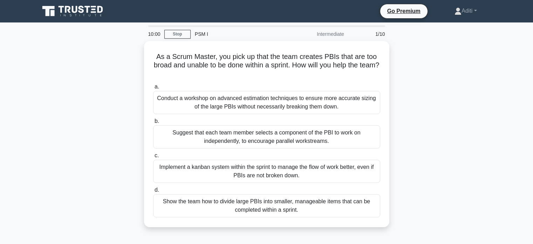  What do you see at coordinates (157, 121) in the screenshot?
I see `span: b.` at bounding box center [157, 121].